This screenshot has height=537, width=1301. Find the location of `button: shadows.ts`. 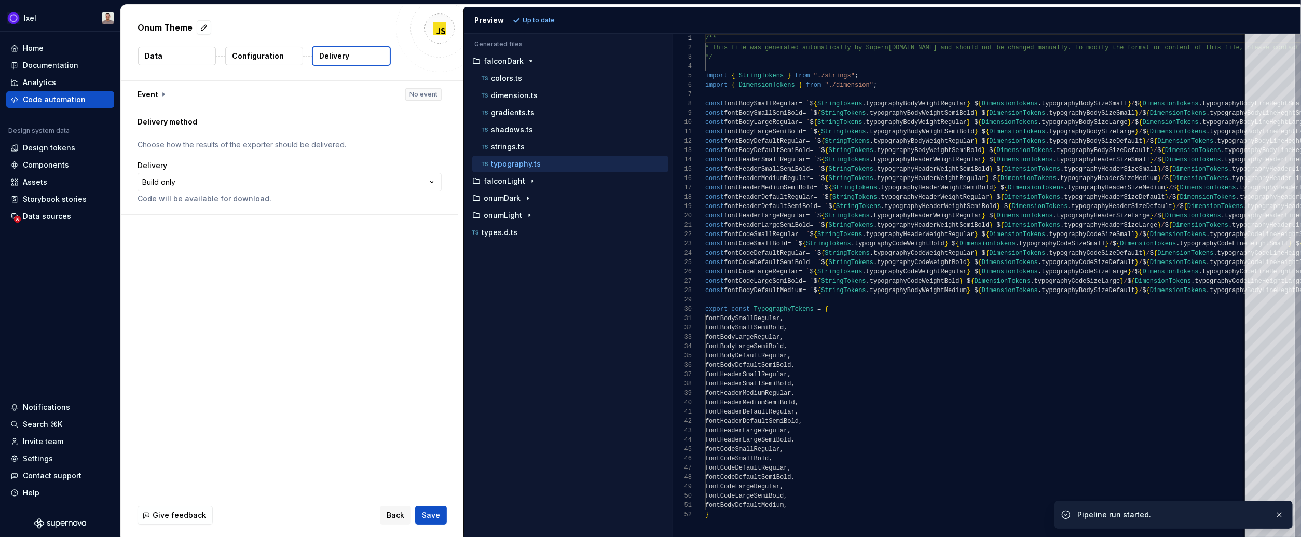

button: shadows.ts is located at coordinates (570, 130).